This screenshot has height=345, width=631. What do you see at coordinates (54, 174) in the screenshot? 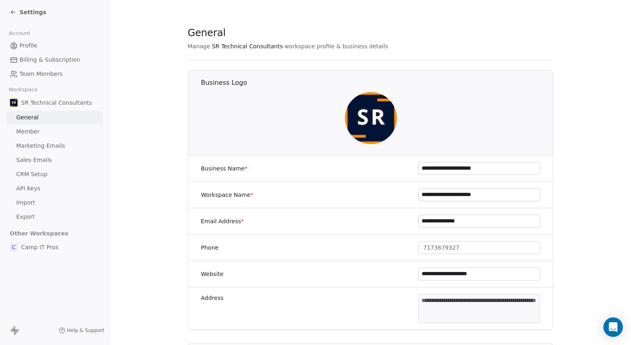
I see `a: CRM Setup` at bounding box center [54, 174].